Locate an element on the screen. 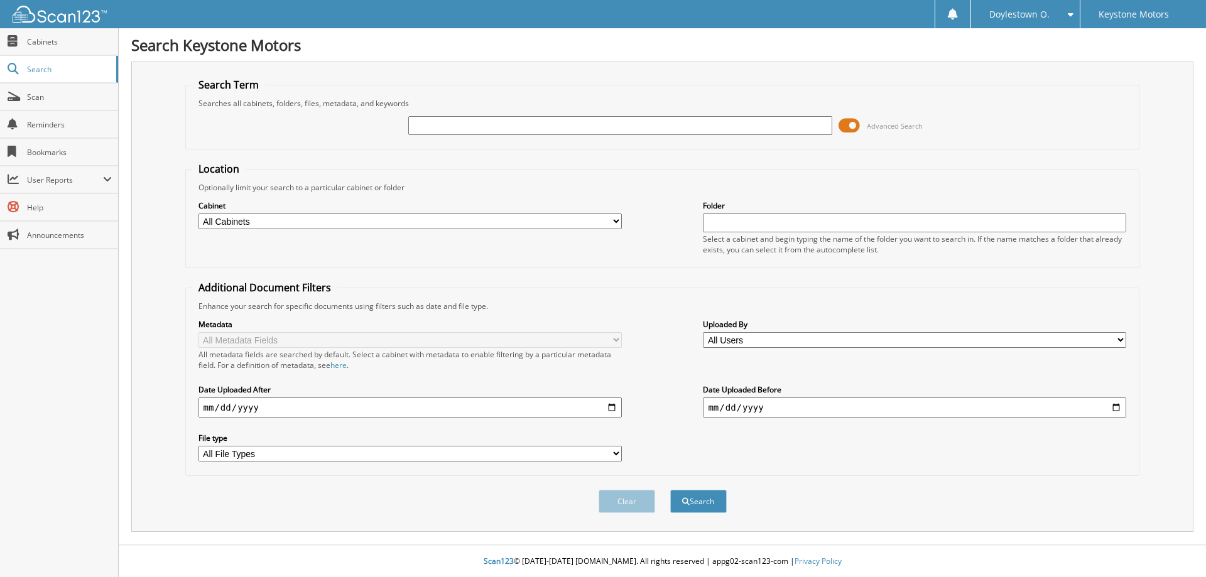  label: Folder is located at coordinates (914, 205).